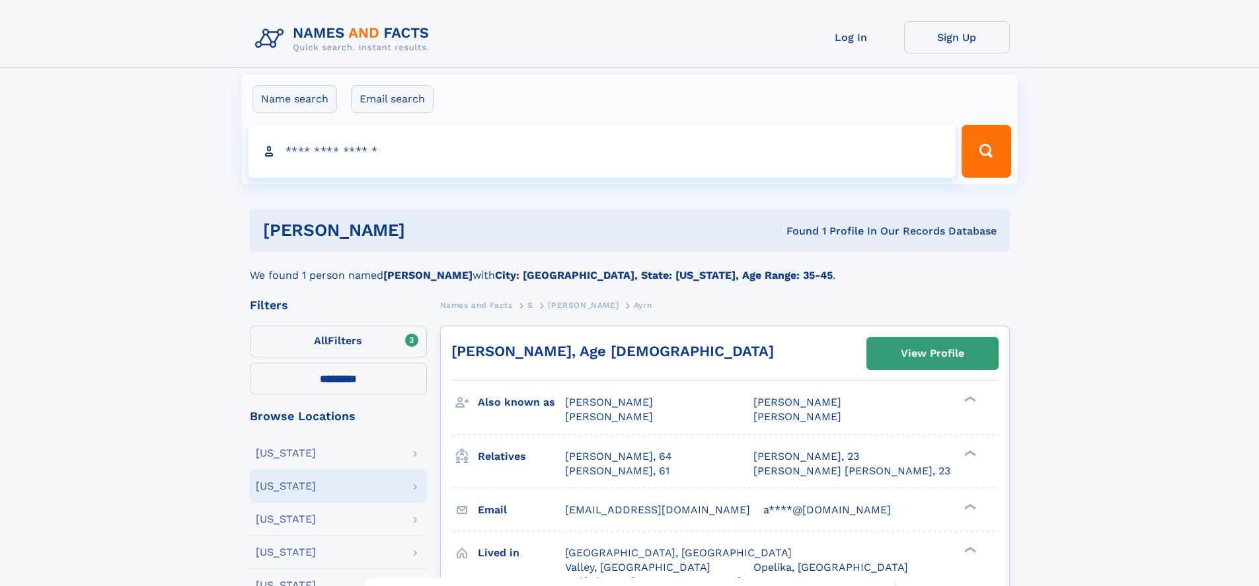  I want to click on label: Filters, so click(338, 342).